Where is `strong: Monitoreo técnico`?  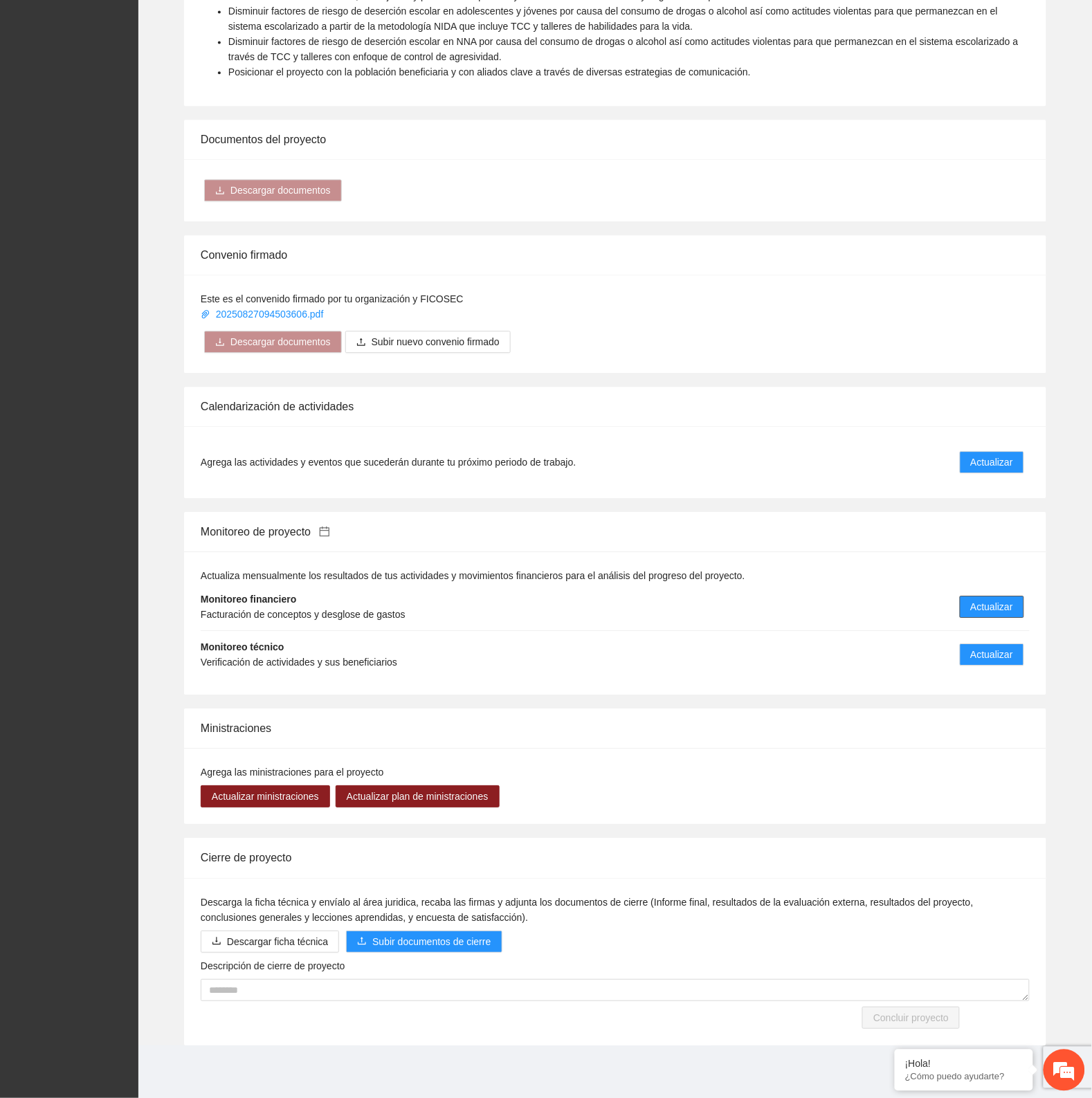 strong: Monitoreo técnico is located at coordinates (242, 647).